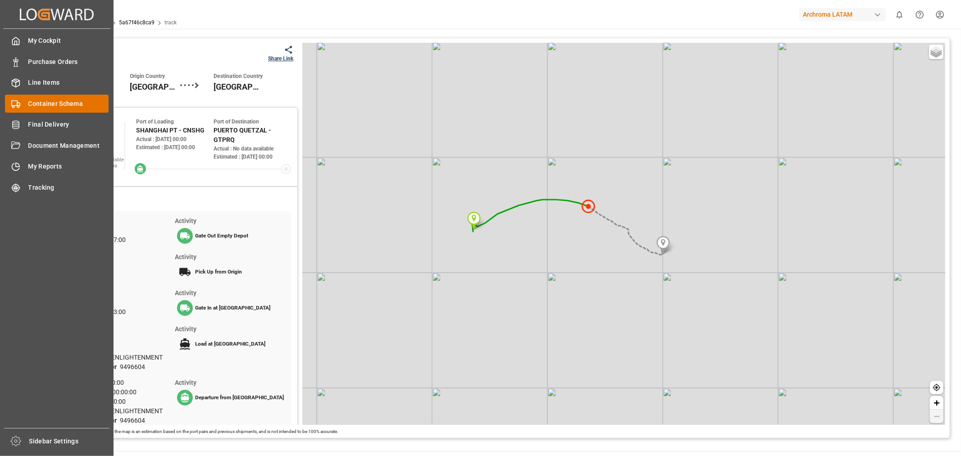 The width and height of the screenshot is (961, 456). I want to click on div: Share Link, so click(281, 59).